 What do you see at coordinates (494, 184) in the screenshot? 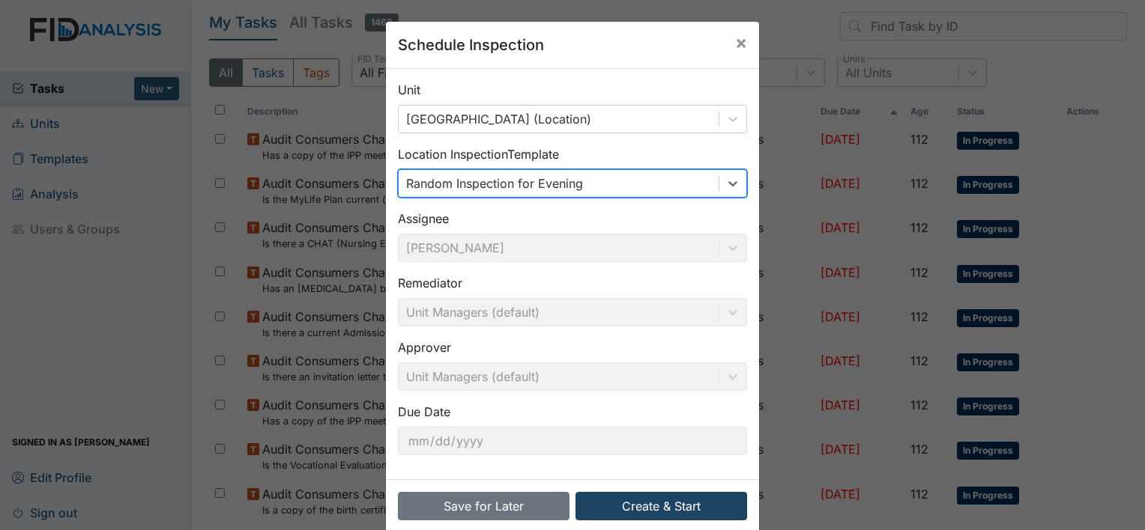
I see `div: Random Inspection for Evening` at bounding box center [494, 184].